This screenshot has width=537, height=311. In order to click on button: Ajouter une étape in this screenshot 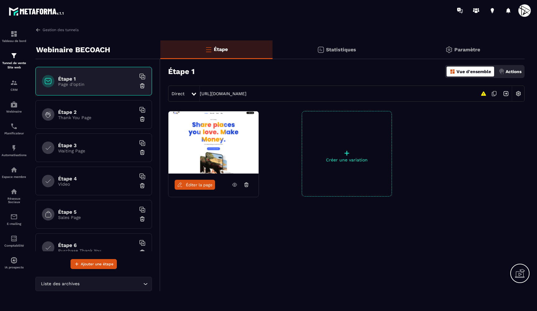, I will do `click(94, 264)`.